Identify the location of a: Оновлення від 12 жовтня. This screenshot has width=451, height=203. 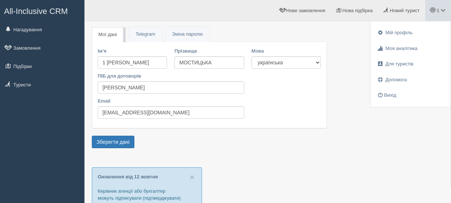
(128, 176).